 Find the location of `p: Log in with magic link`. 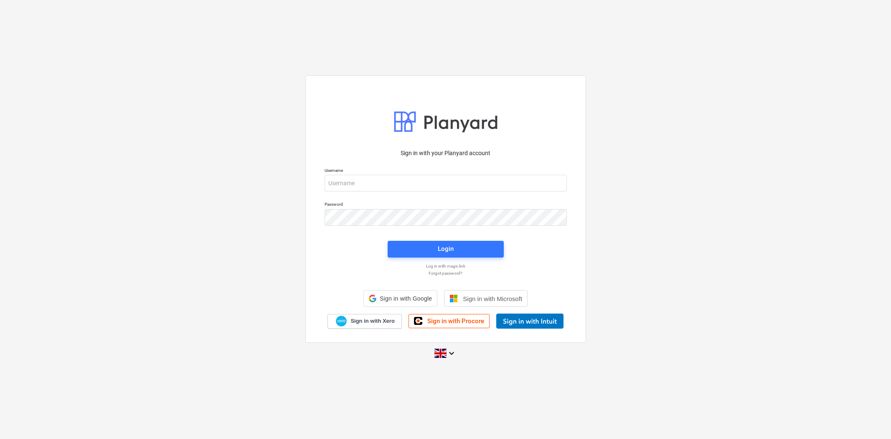

p: Log in with magic link is located at coordinates (446, 266).